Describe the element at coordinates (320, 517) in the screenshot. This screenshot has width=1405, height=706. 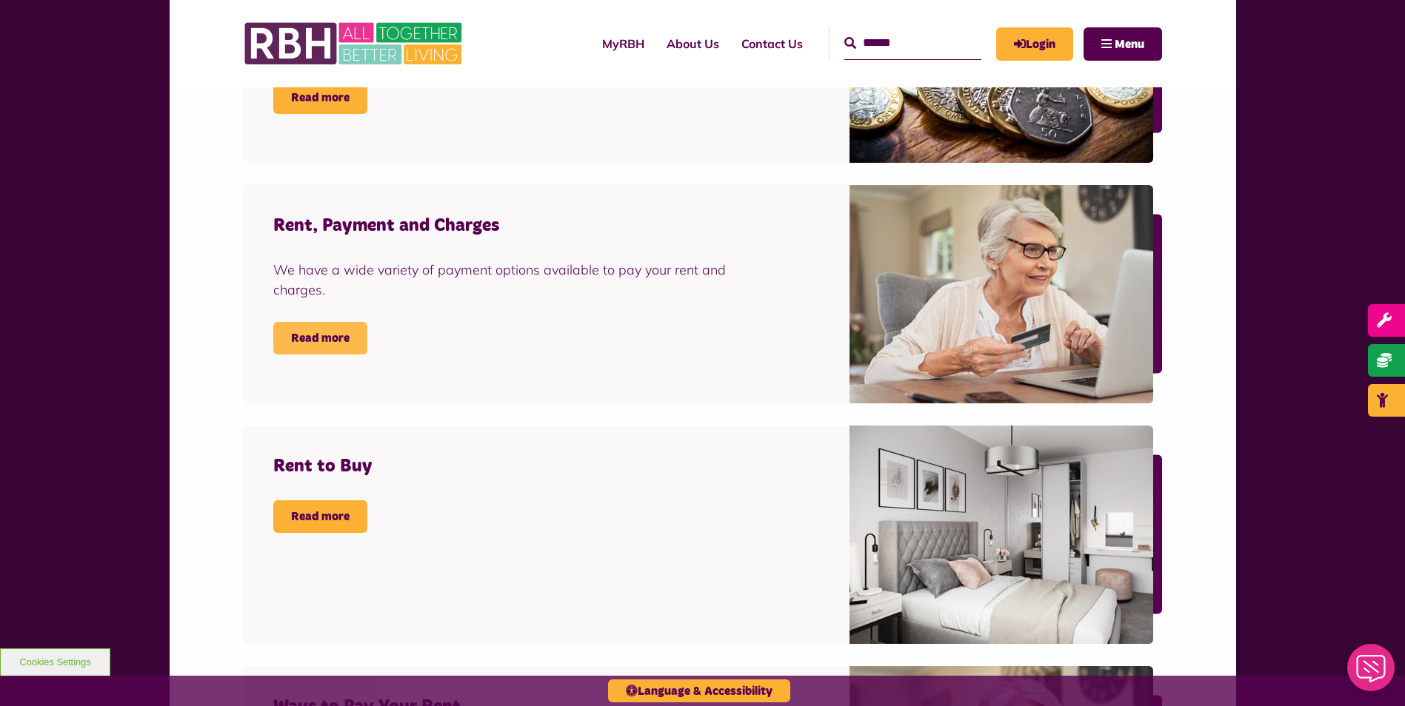
I see `a: Read more Rent to Buy` at that location.